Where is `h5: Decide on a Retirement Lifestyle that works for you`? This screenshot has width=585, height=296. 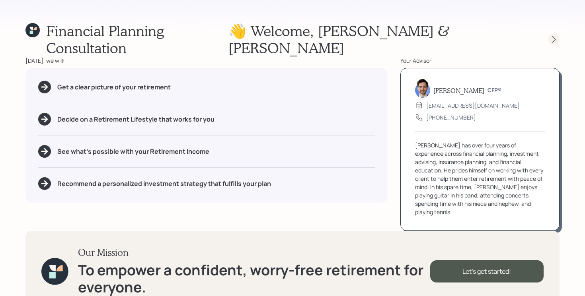
h5: Decide on a Retirement Lifestyle that works for you is located at coordinates (136, 119).